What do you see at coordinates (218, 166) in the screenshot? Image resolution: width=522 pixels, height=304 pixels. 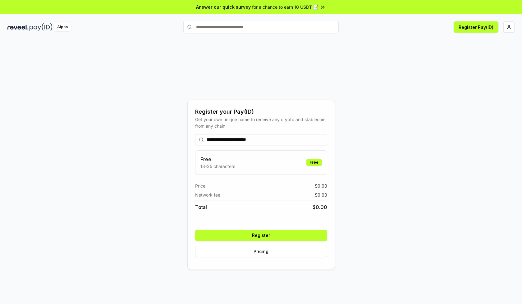 I see `p: 13-25 characters` at bounding box center [218, 166].